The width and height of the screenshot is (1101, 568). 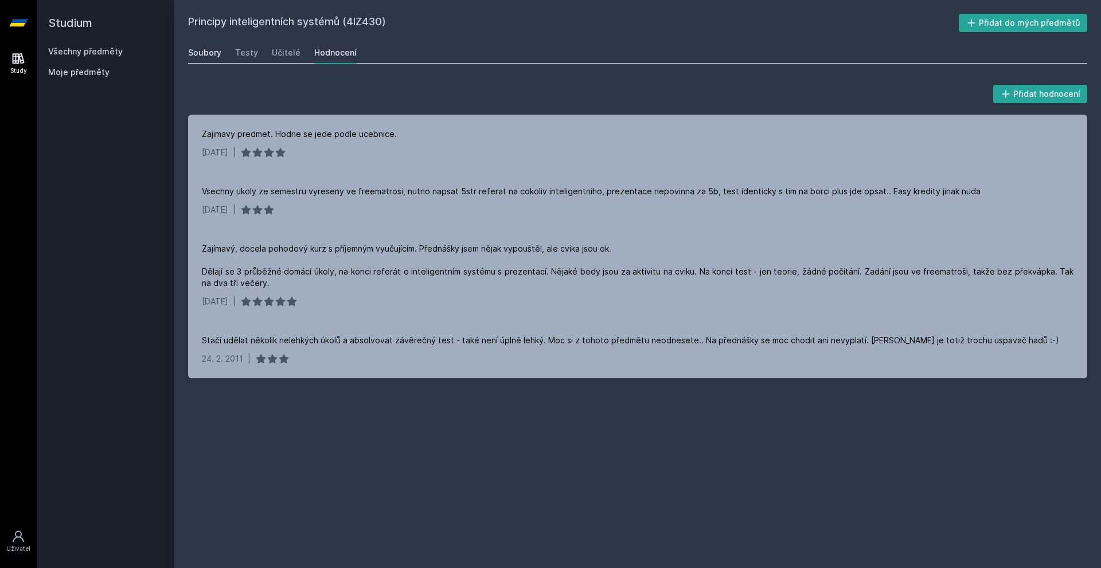 What do you see at coordinates (286, 53) in the screenshot?
I see `a: Učitelé` at bounding box center [286, 53].